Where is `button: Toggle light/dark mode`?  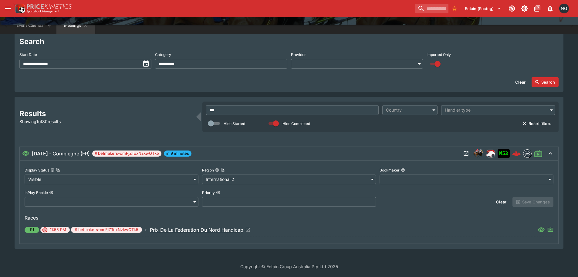
button: Toggle light/dark mode is located at coordinates (525, 9).